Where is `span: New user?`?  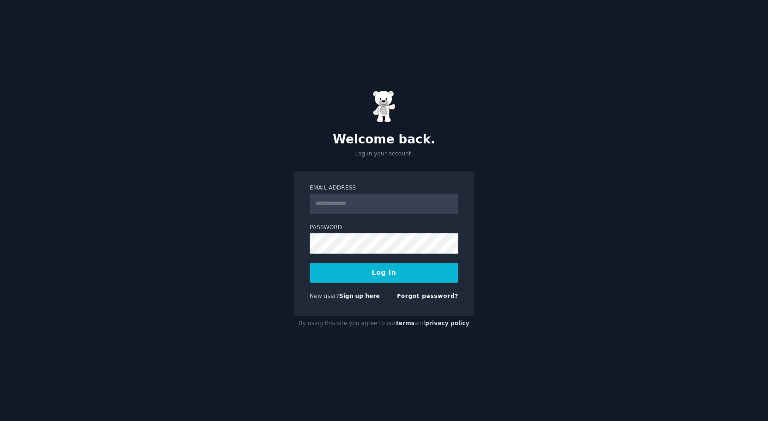
span: New user? is located at coordinates (324, 296).